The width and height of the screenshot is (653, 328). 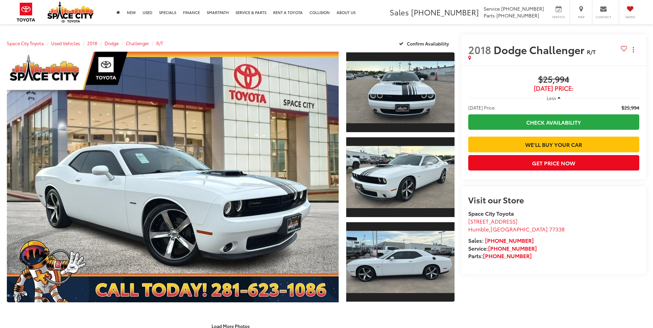 What do you see at coordinates (633, 49) in the screenshot?
I see `button: Actions` at bounding box center [633, 49].